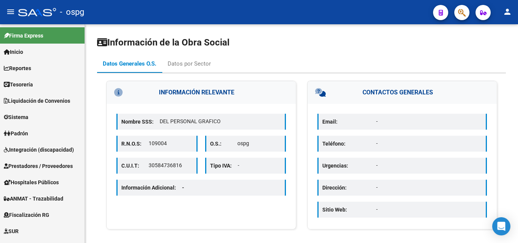  Describe the element at coordinates (16, 117) in the screenshot. I see `span: Sistema` at that location.